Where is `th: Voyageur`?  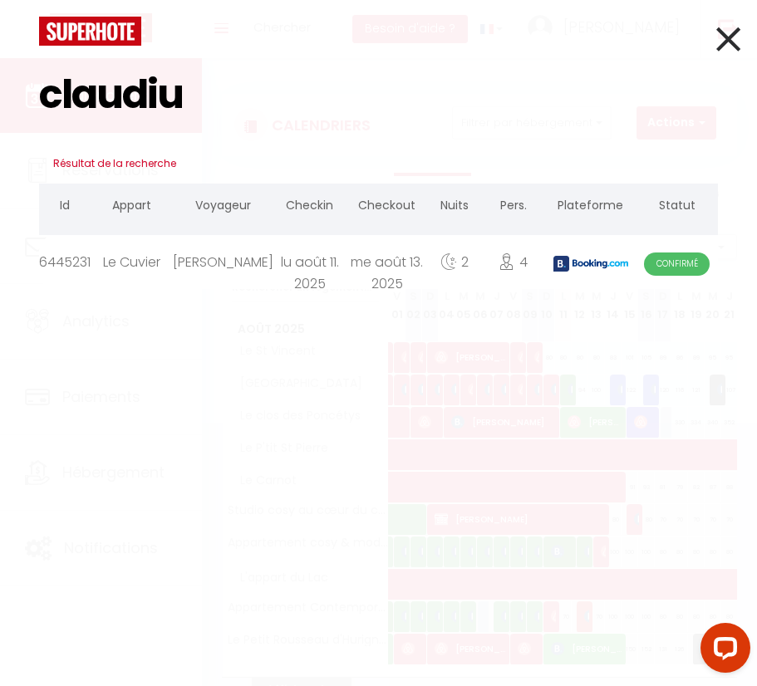
th: Voyageur is located at coordinates (223, 207).